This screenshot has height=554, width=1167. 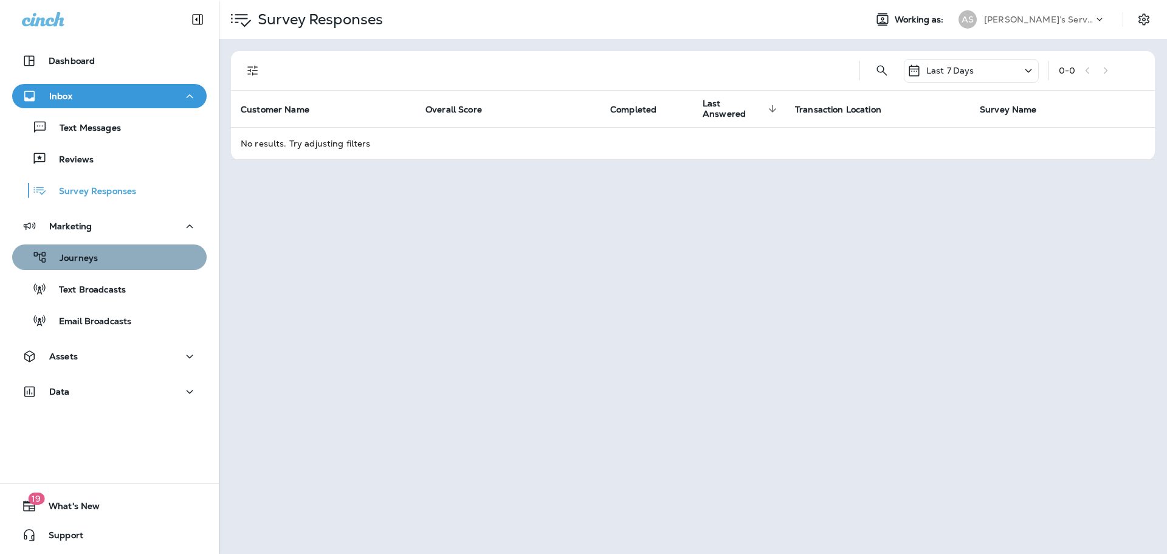 What do you see at coordinates (109, 257) in the screenshot?
I see `button: Journeys` at bounding box center [109, 257].